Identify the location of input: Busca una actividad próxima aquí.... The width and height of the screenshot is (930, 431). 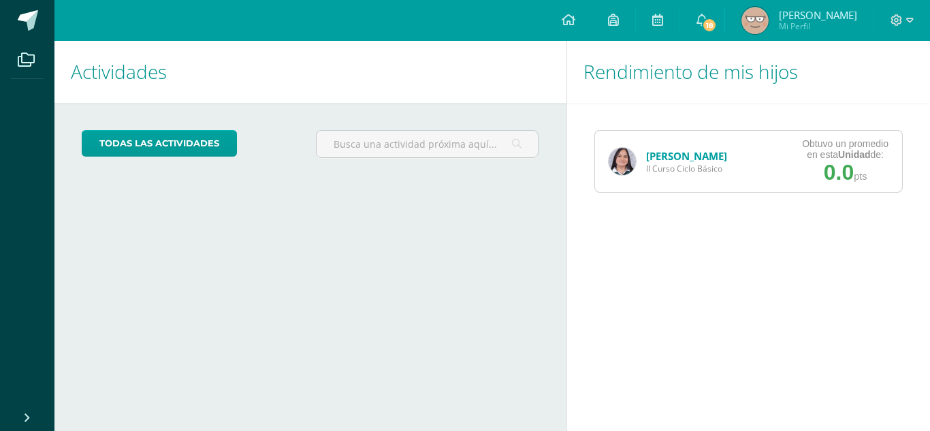
(428, 144).